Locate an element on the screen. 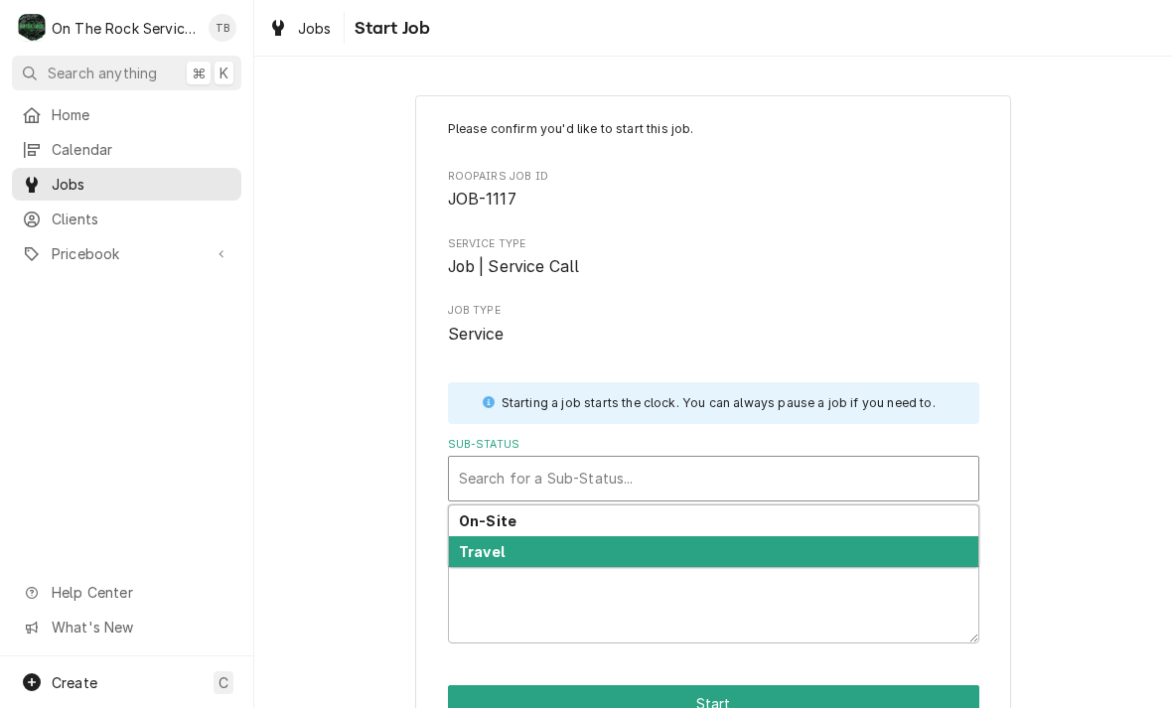 This screenshot has width=1172, height=708. div: TB is located at coordinates (222, 28).